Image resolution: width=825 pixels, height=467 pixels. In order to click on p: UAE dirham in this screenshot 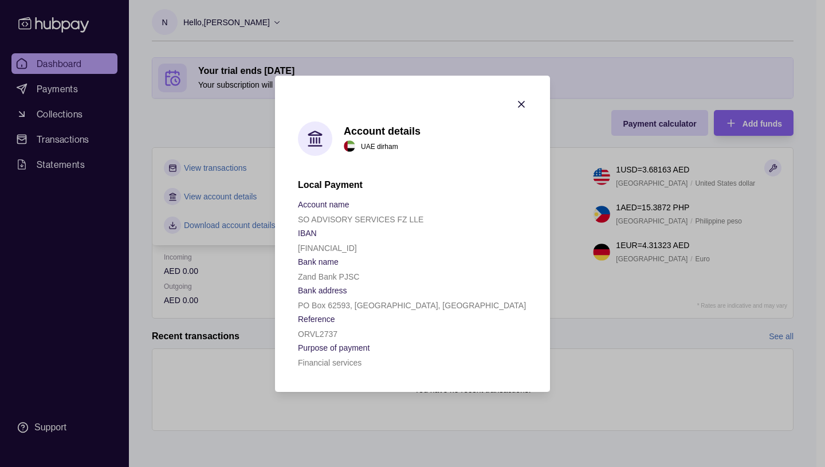, I will do `click(379, 146)`.